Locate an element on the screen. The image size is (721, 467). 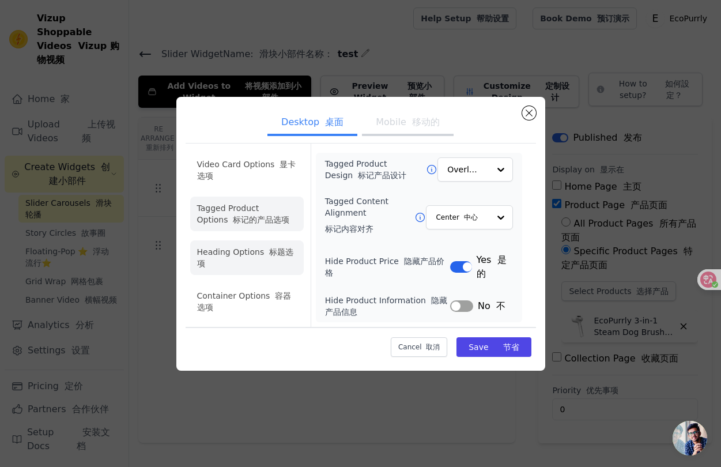
li: Heading Options is located at coordinates (247, 258).